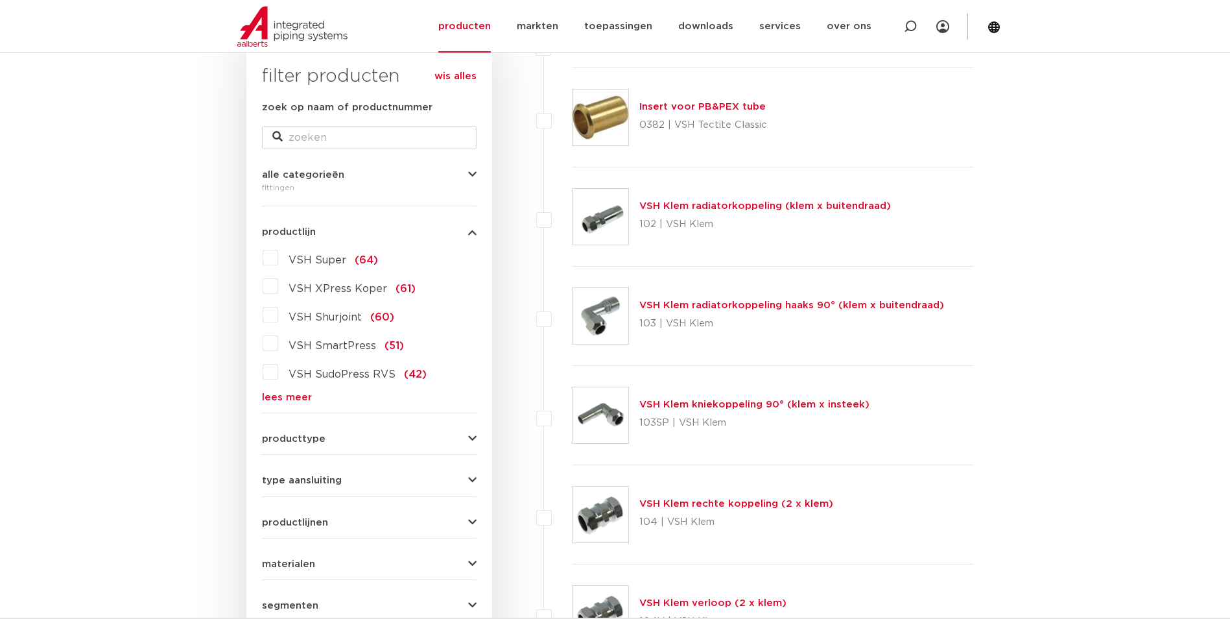 This screenshot has width=1230, height=619. I want to click on a: VSH Klem rechte koppeling (2 x klem), so click(736, 503).